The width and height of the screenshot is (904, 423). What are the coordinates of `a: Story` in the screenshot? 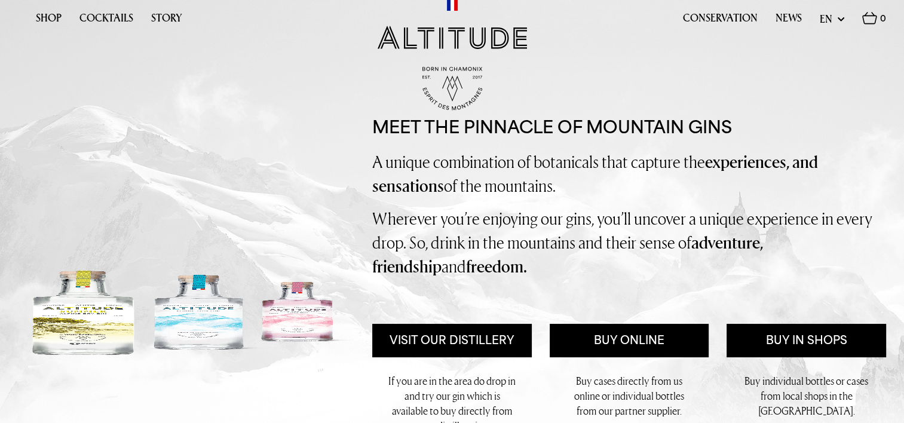 It's located at (167, 21).